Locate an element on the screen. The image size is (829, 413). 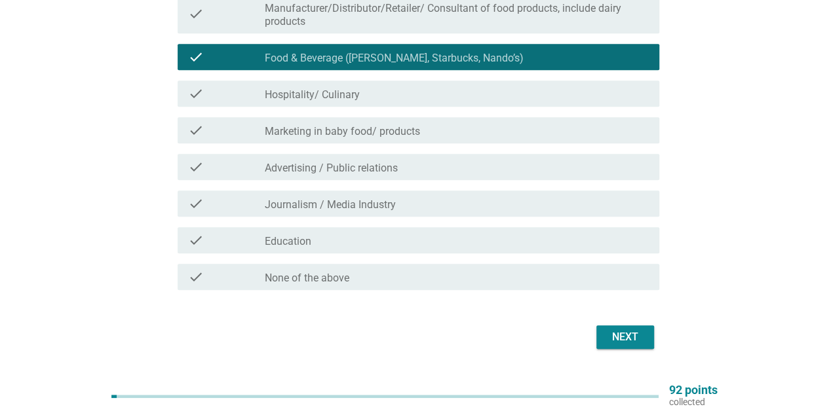
label: Manufacturer/Distributor/Retailer/ Consultant of food products, include dairy products is located at coordinates (457, 15).